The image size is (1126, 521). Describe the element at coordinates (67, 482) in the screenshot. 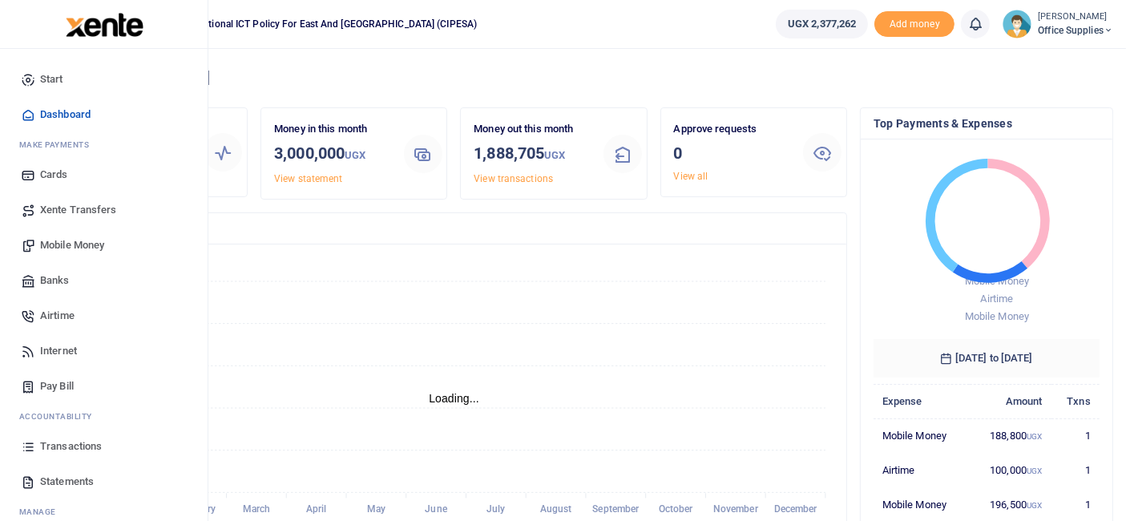

I see `span: Statements` at that location.